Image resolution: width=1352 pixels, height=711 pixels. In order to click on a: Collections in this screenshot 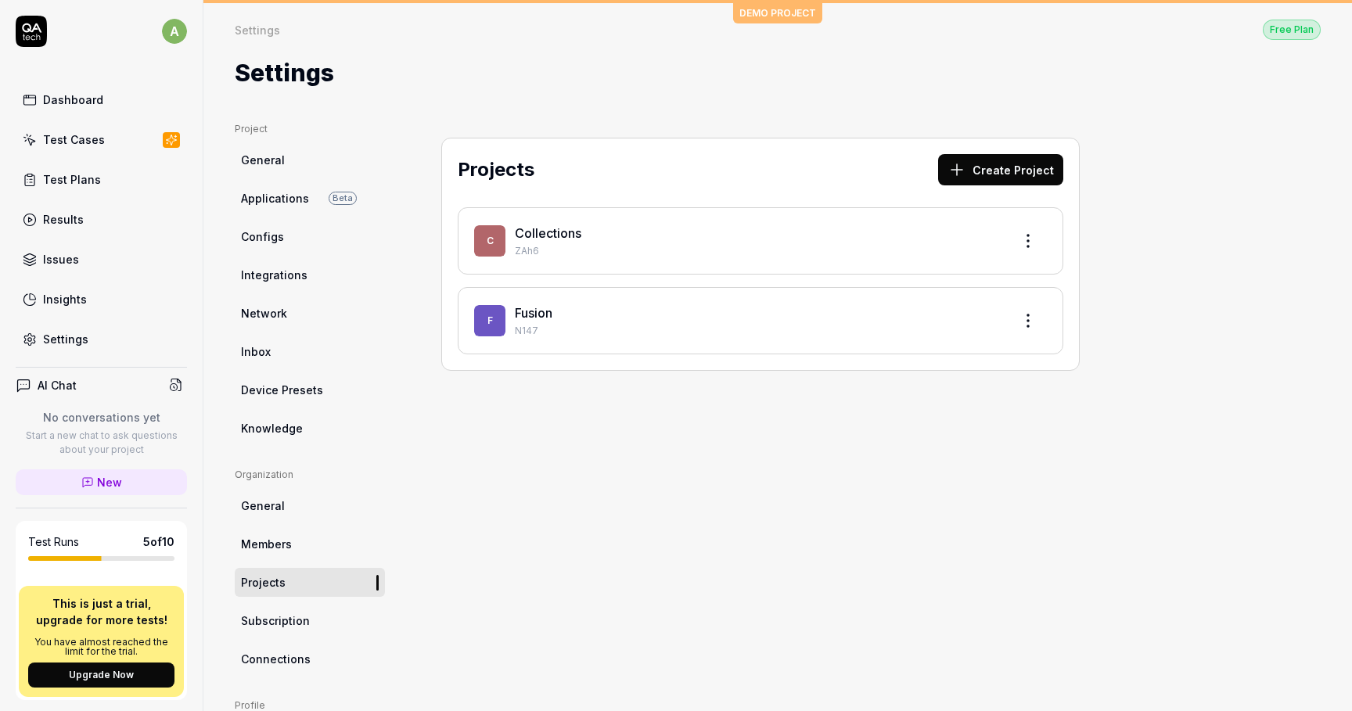, I will do `click(548, 233)`.